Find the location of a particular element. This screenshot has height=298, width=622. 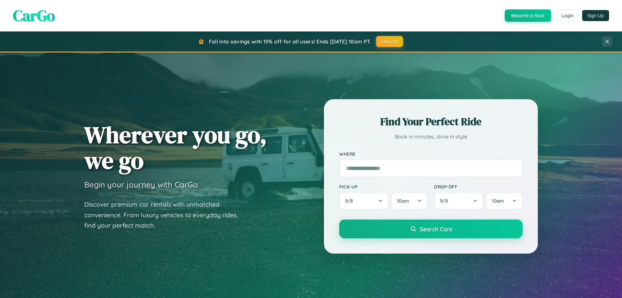

button: Become a Host is located at coordinates (527, 16).